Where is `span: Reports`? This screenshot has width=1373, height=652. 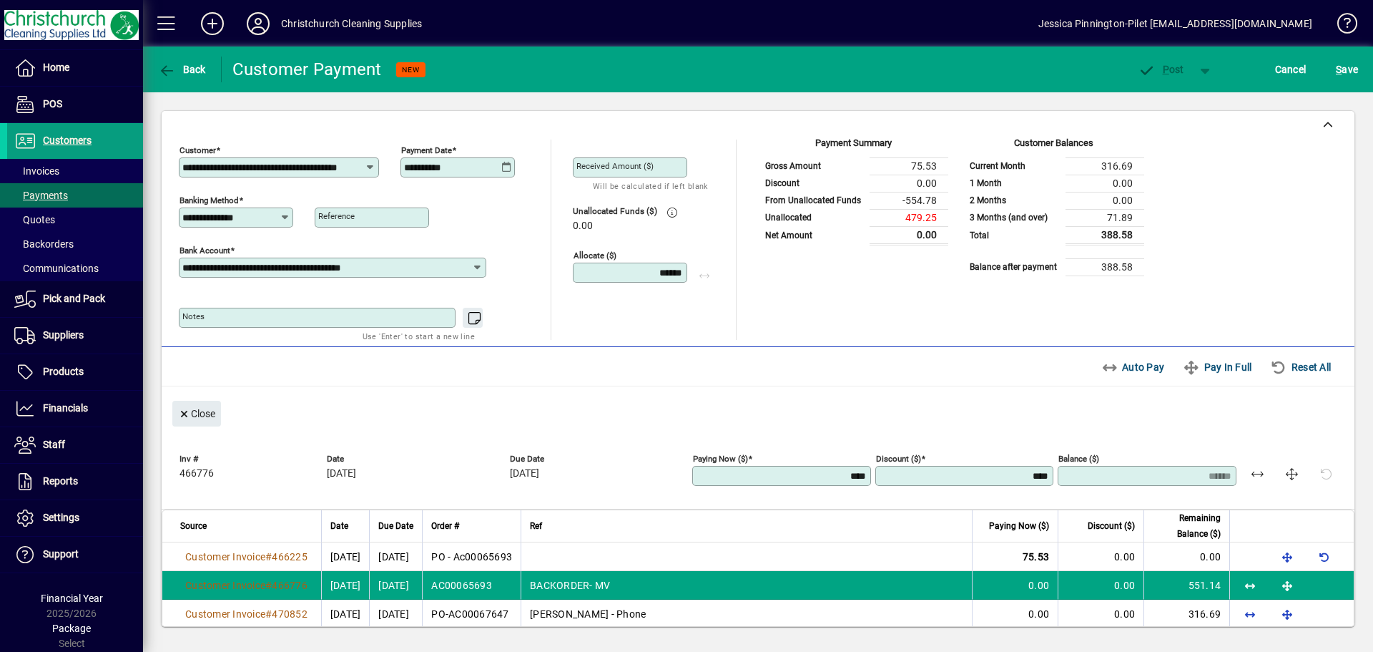 span: Reports is located at coordinates (60, 481).